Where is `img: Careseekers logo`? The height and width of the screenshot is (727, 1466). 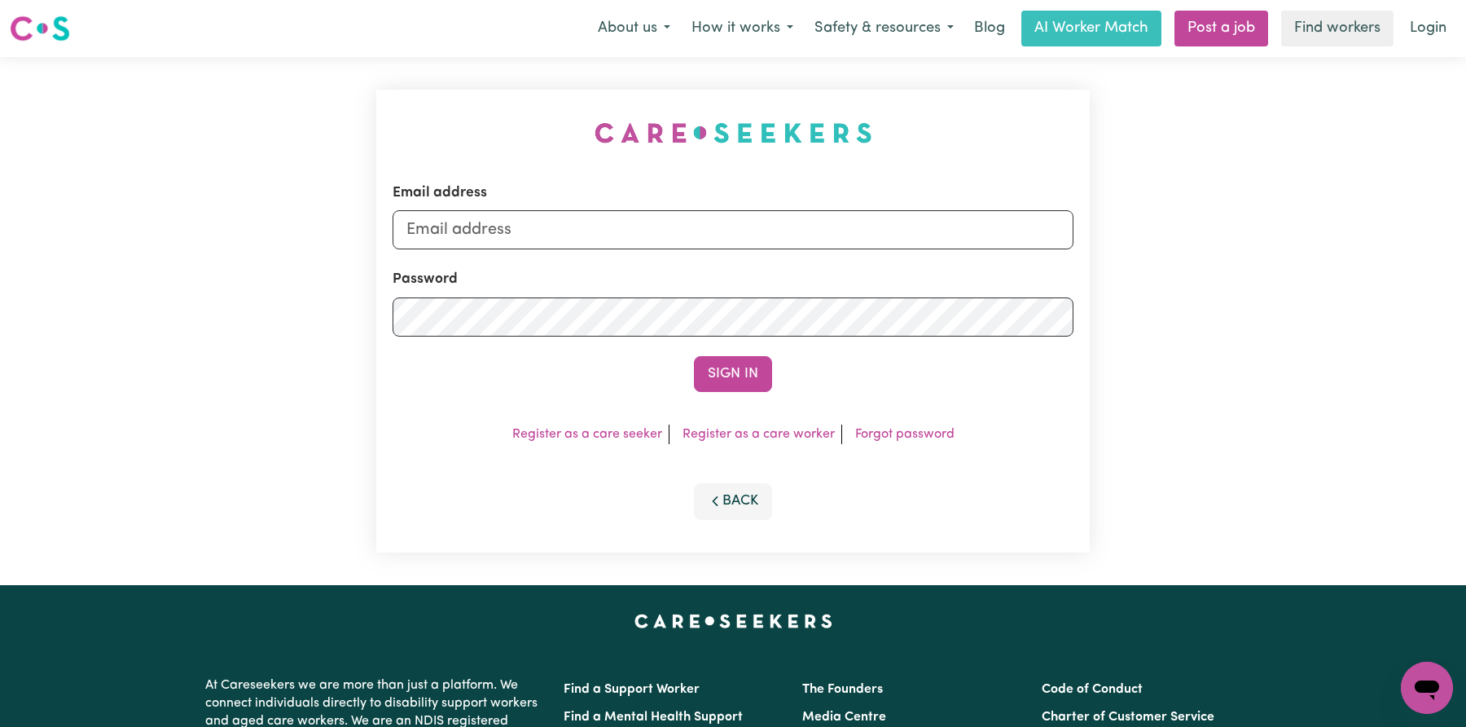 img: Careseekers logo is located at coordinates (40, 29).